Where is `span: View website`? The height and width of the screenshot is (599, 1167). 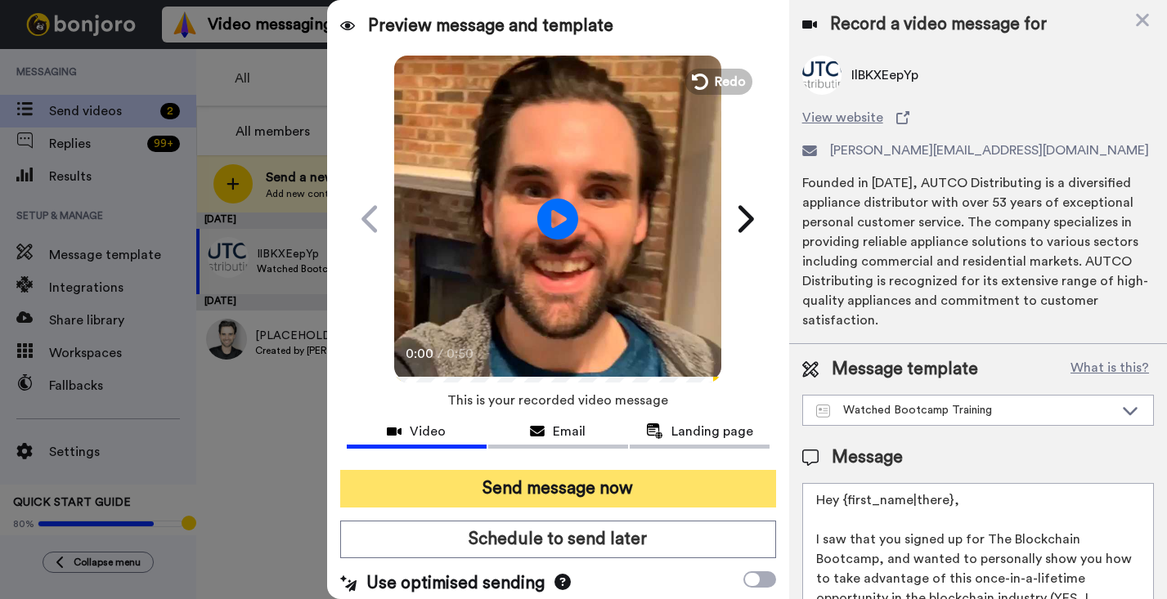 span: View website is located at coordinates (842, 118).